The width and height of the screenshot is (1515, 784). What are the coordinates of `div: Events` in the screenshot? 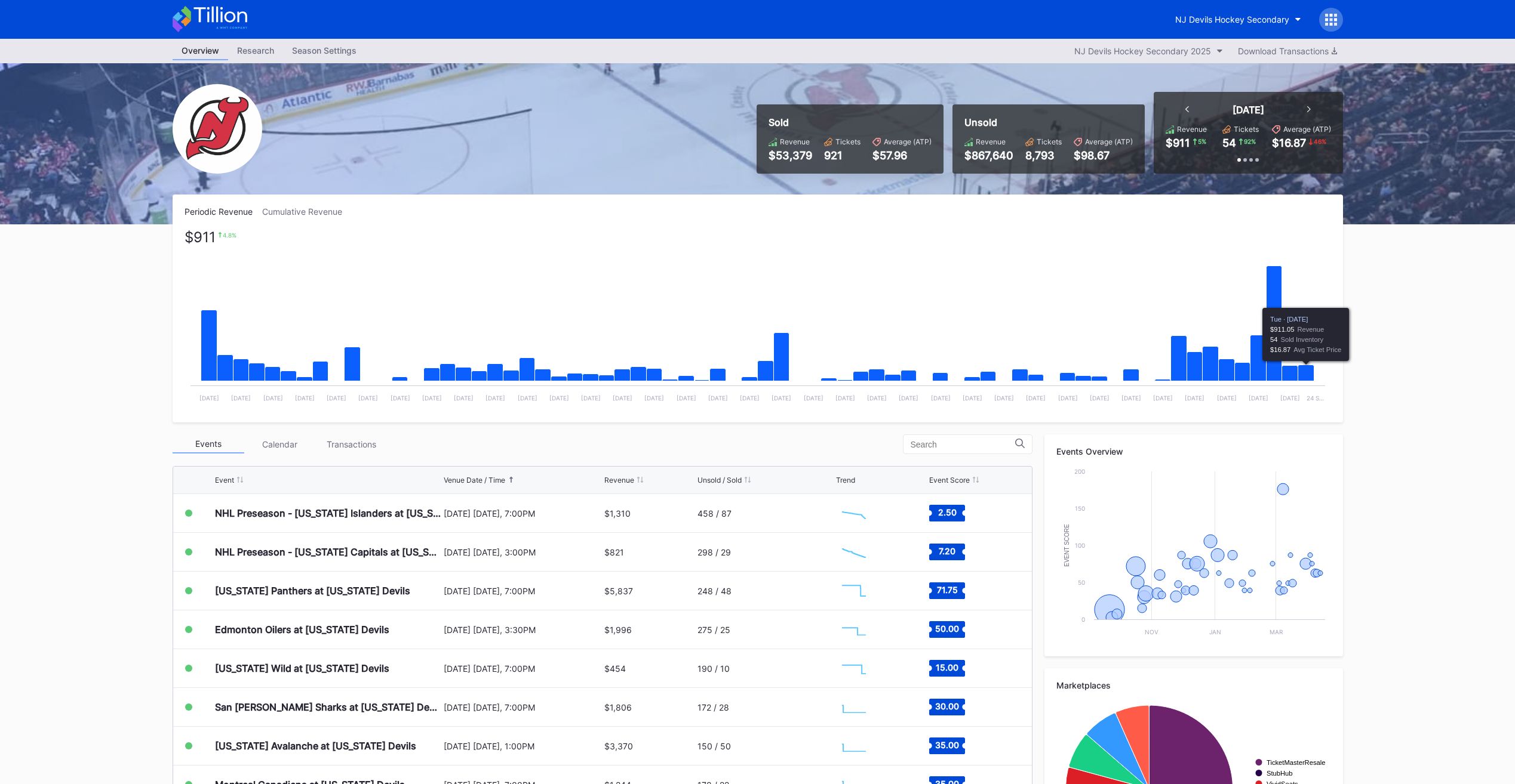 It's located at (209, 444).